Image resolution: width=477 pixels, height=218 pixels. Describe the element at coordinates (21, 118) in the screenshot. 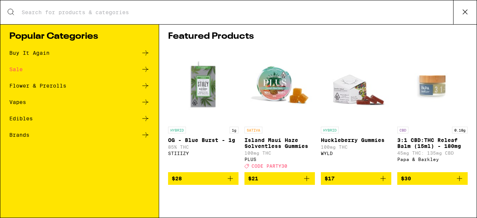

I see `div: Edibles` at that location.